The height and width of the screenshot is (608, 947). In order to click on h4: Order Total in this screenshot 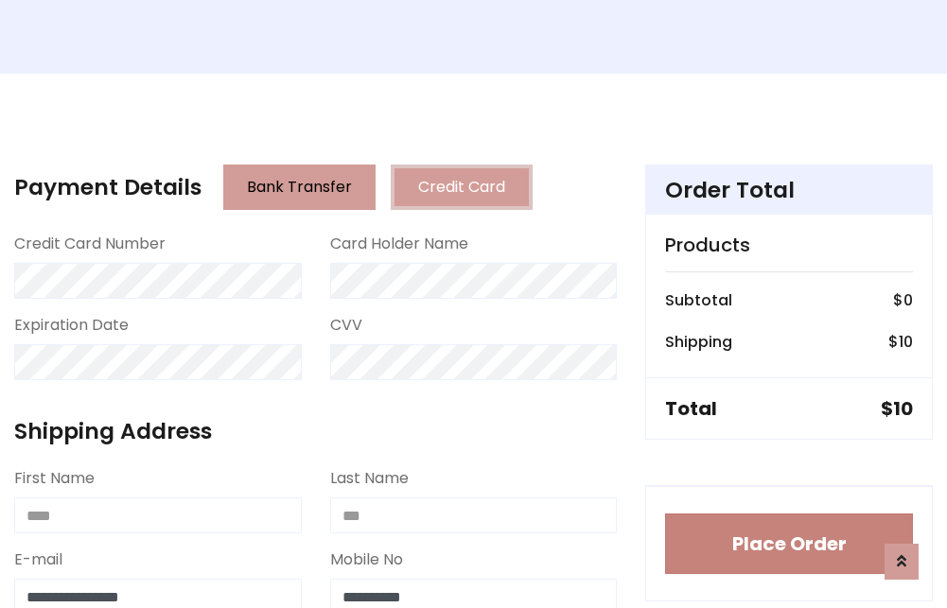, I will do `click(789, 190)`.